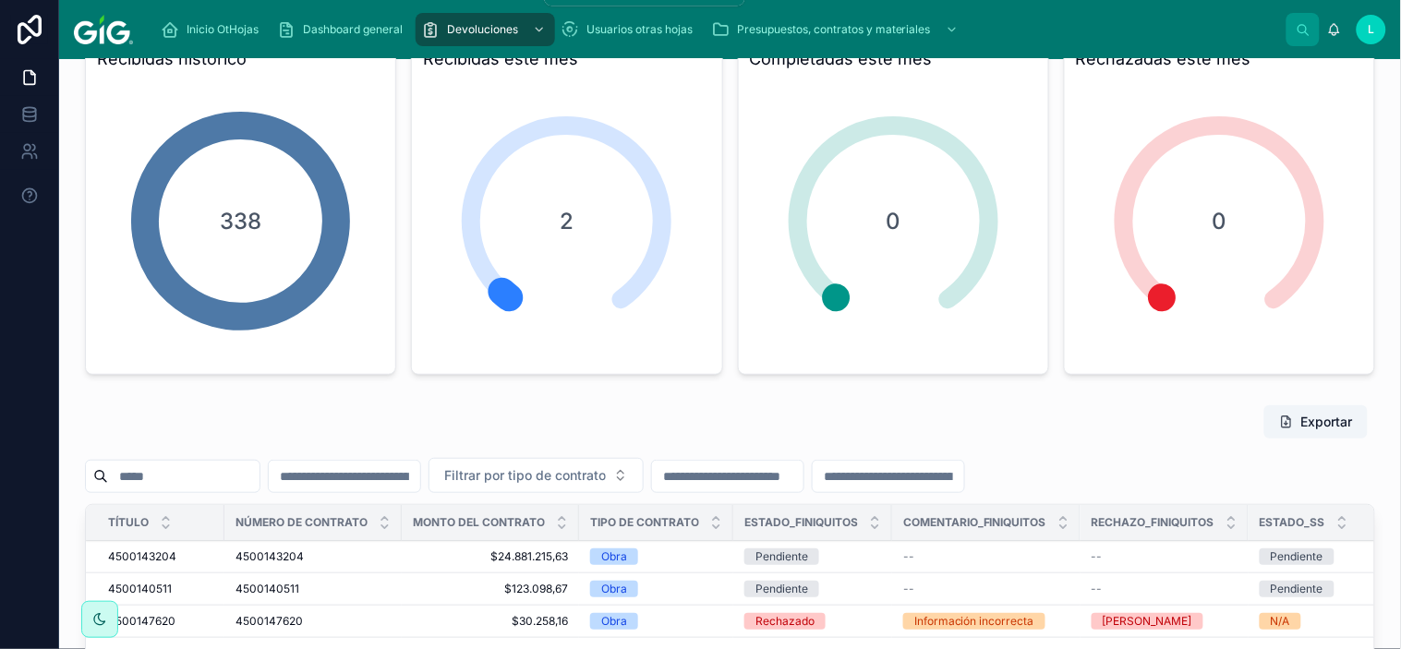 The image size is (1401, 649). What do you see at coordinates (974, 621) in the screenshot?
I see `div: Información incorrecta` at bounding box center [974, 621].